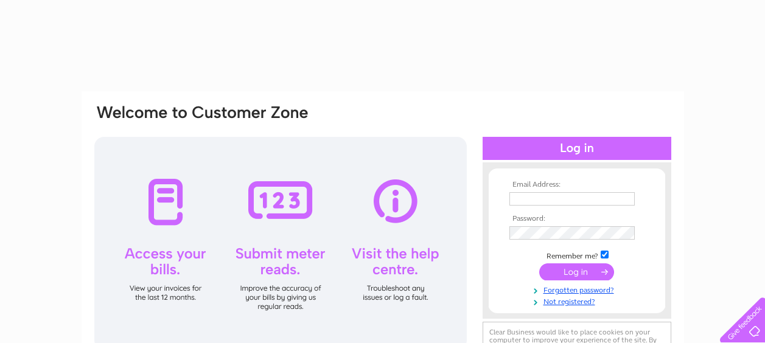 The height and width of the screenshot is (343, 765). I want to click on a: Not registered?, so click(578, 300).